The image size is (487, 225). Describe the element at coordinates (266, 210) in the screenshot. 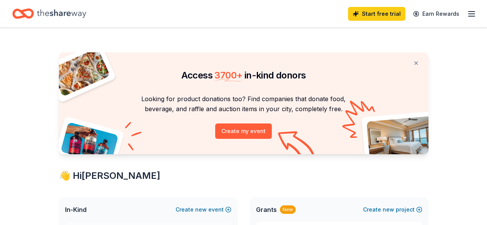

I see `span: Grants` at that location.